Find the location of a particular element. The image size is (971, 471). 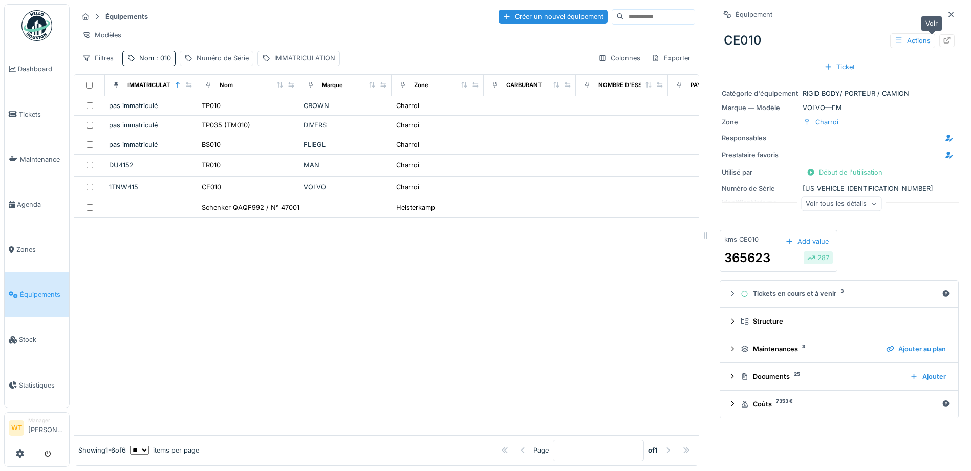

div: TR010 is located at coordinates (211, 165).